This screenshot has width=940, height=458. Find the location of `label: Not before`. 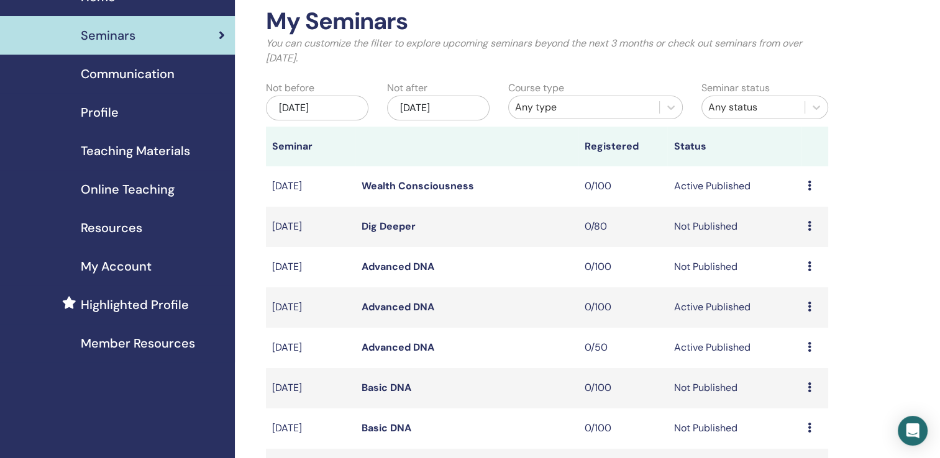

label: Not before is located at coordinates (290, 88).